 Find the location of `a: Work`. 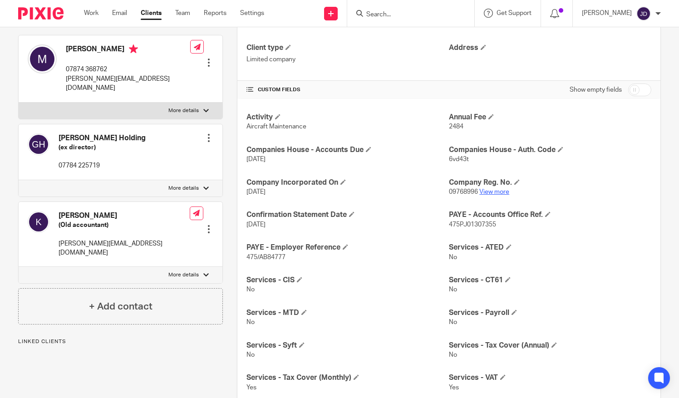

a: Work is located at coordinates (91, 13).